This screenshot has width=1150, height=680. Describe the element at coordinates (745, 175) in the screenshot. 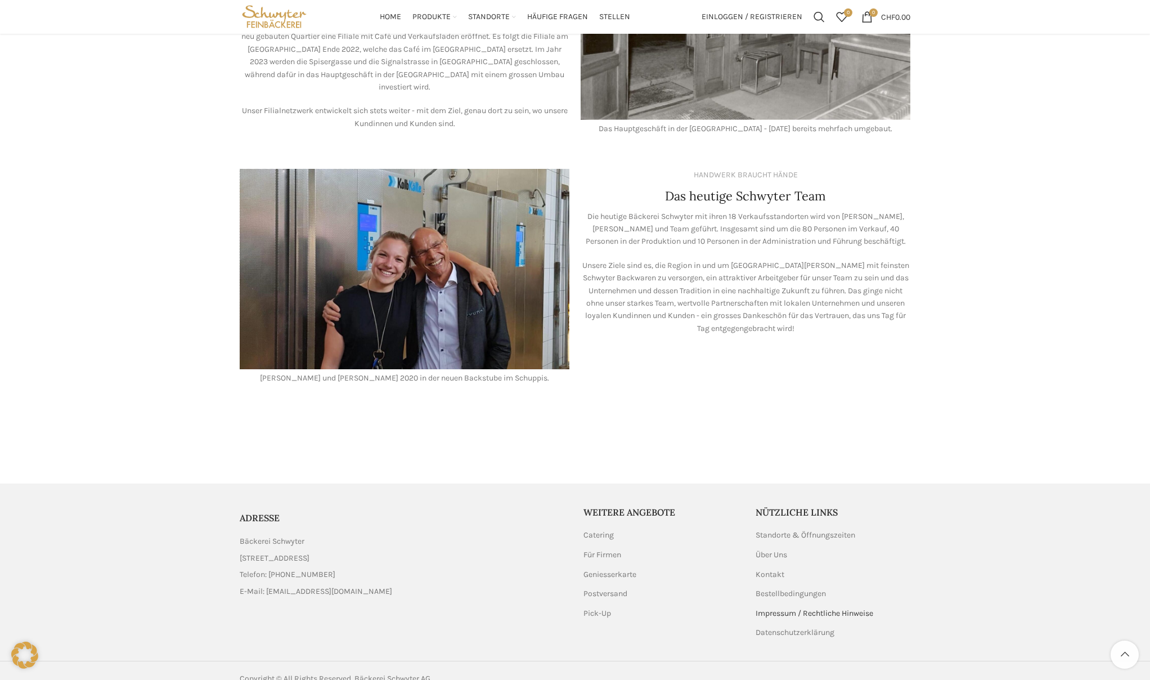

I see `div: HANDWERK BRAUCHT HÄNDE` at that location.